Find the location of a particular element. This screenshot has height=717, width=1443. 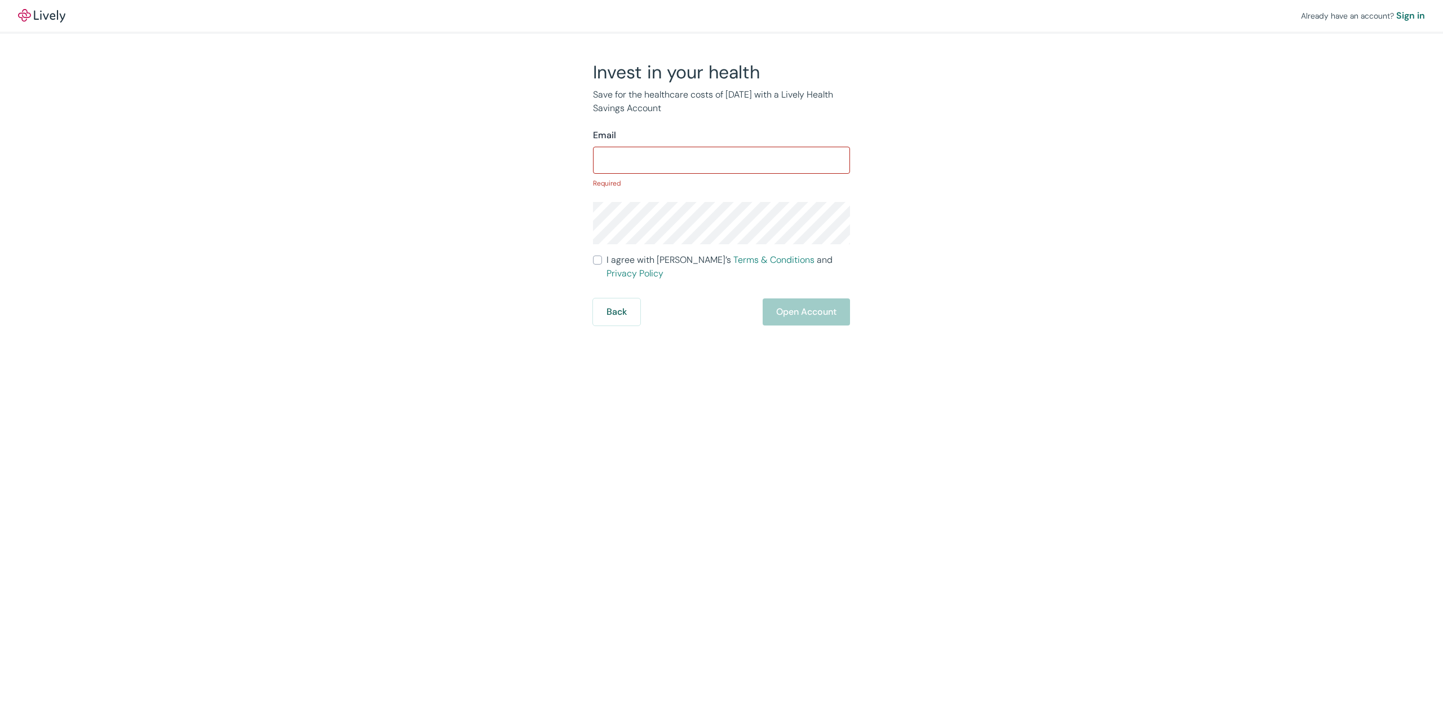

a: Privacy Policy is located at coordinates (635, 273).